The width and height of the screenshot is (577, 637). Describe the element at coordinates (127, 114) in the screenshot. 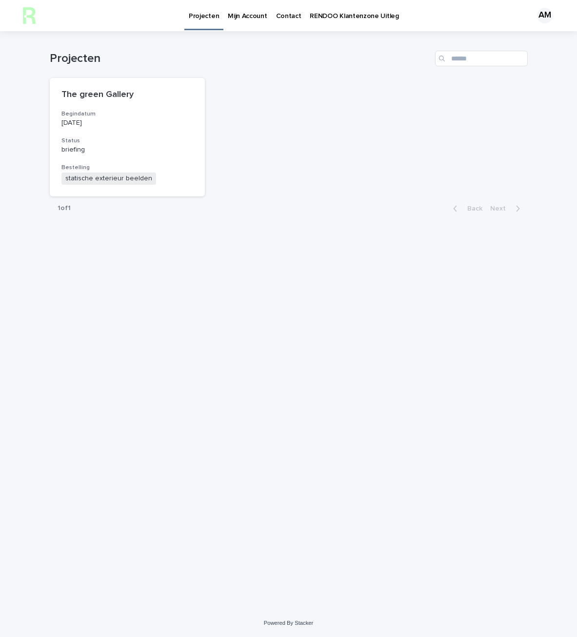

I see `h3: Begindatum` at that location.